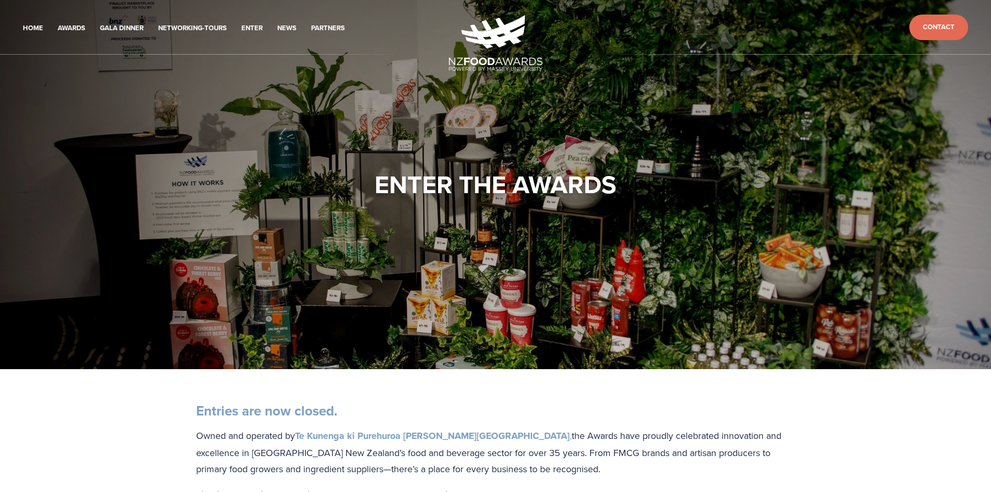  I want to click on a: Networking-Tours, so click(193, 28).